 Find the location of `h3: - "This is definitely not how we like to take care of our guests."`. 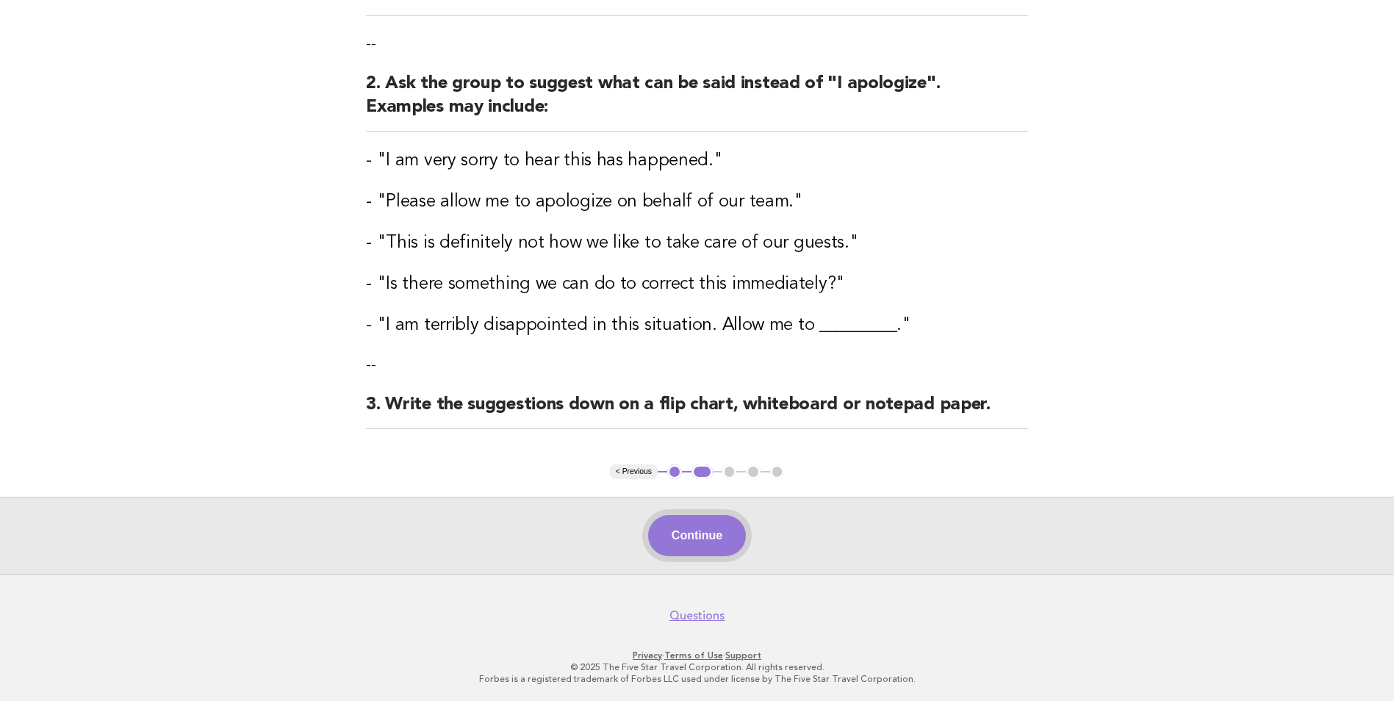

h3: - "This is definitely not how we like to take care of our guests." is located at coordinates (697, 243).